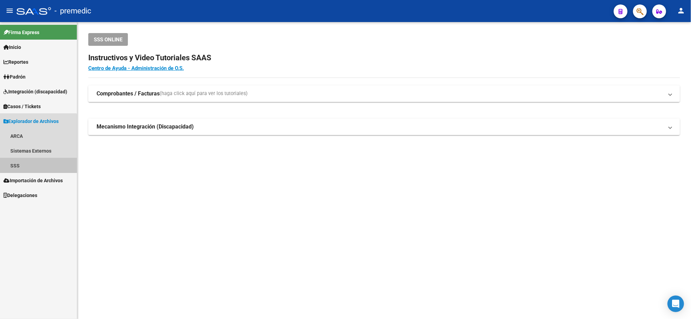 Image resolution: width=691 pixels, height=319 pixels. What do you see at coordinates (21, 32) in the screenshot?
I see `span: Firma Express` at bounding box center [21, 32].